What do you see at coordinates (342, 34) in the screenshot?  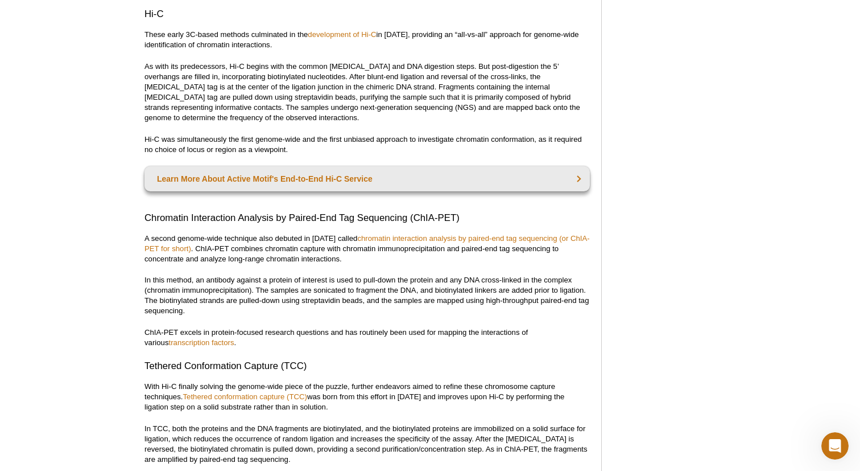 I see `a: development of Hi-C` at bounding box center [342, 34].